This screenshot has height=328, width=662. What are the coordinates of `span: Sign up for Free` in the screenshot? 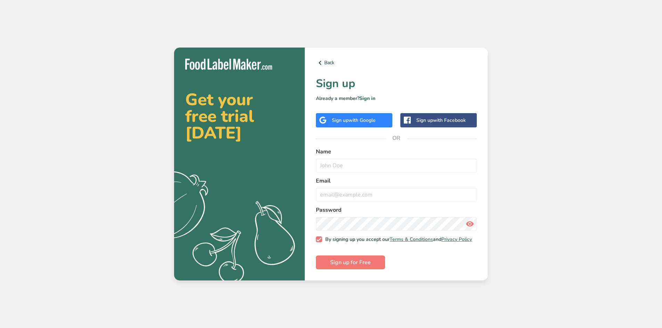 It's located at (350, 263).